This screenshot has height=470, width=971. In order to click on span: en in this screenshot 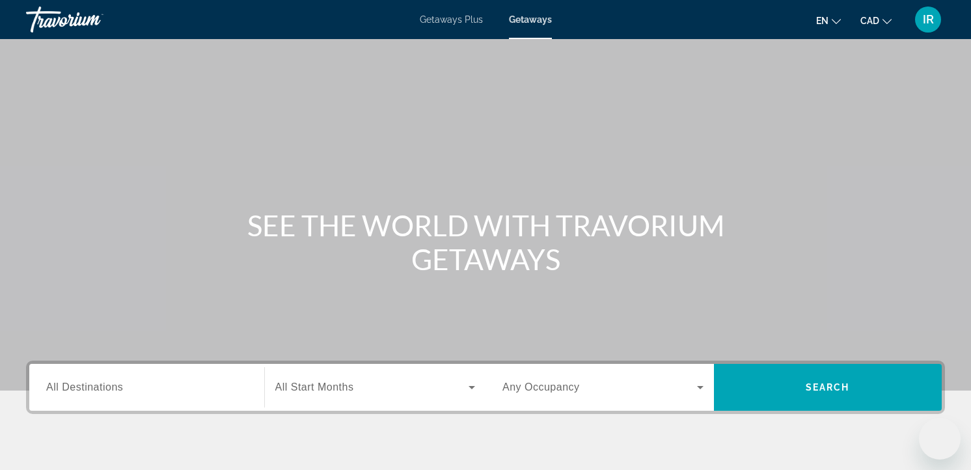, I will do `click(822, 21)`.